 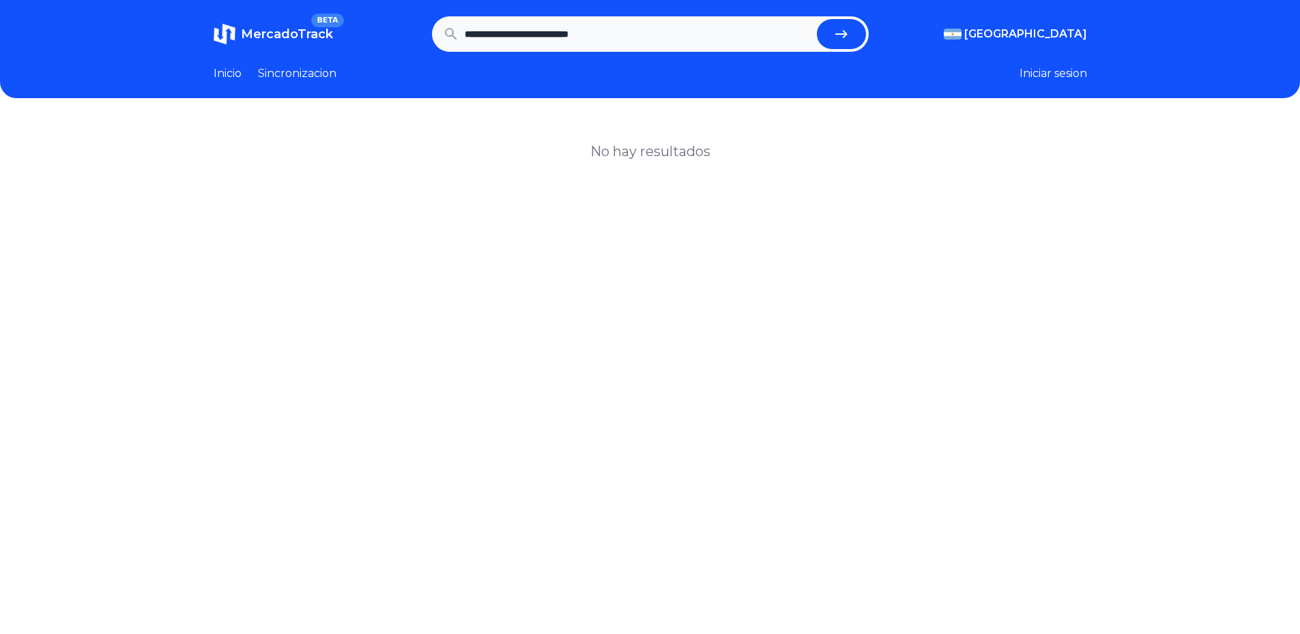 I want to click on span: BETA, so click(x=327, y=20).